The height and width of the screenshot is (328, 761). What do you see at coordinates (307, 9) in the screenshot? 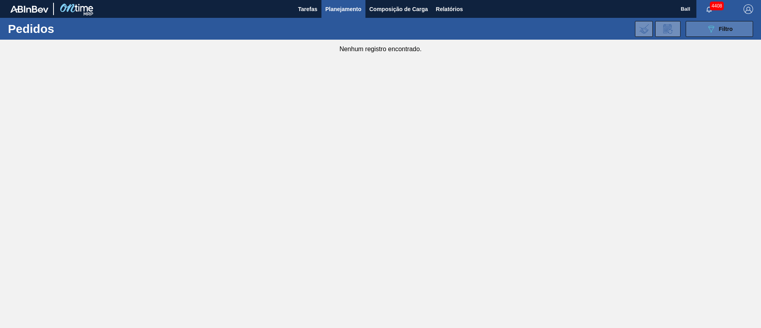
I see `span: Tarefas` at bounding box center [307, 9].